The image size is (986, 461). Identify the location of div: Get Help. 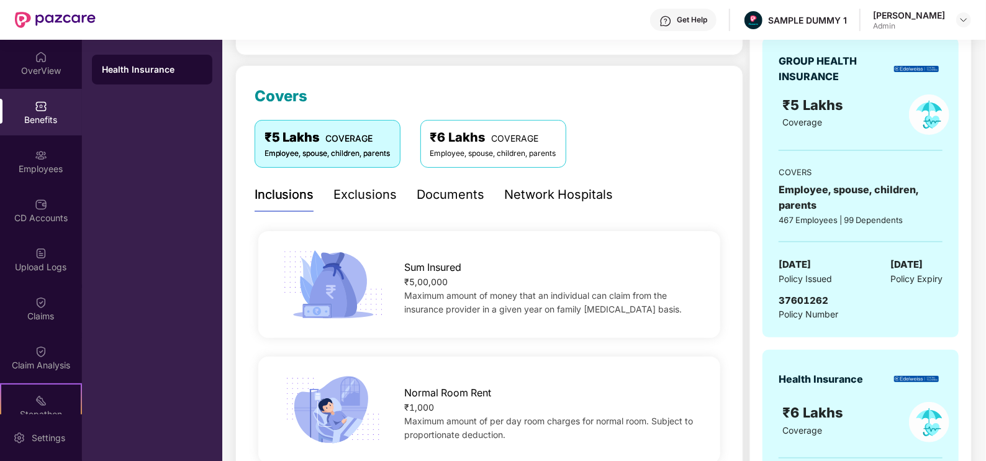
(692, 20).